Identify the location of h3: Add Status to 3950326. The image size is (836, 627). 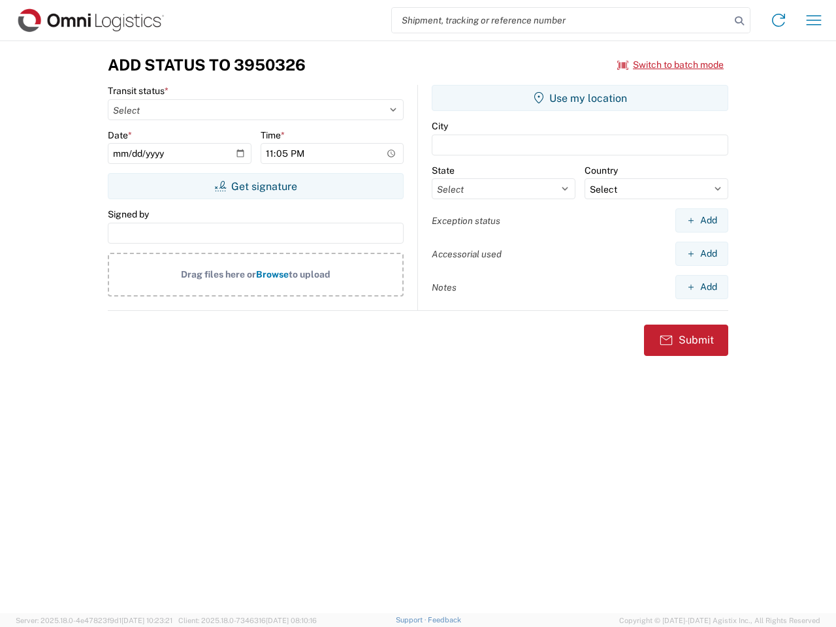
(206, 65).